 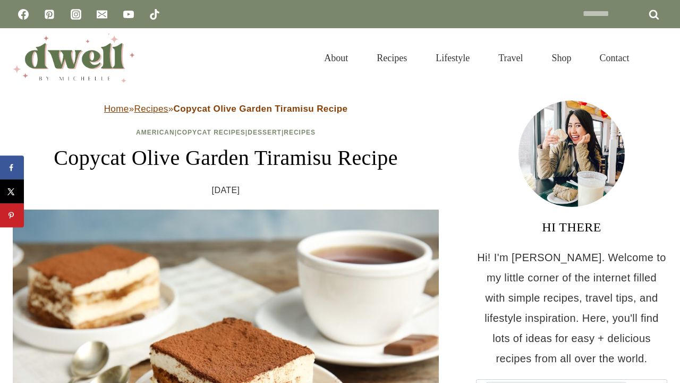 What do you see at coordinates (74, 58) in the screenshot?
I see `img: DWELL by michelle` at bounding box center [74, 58].